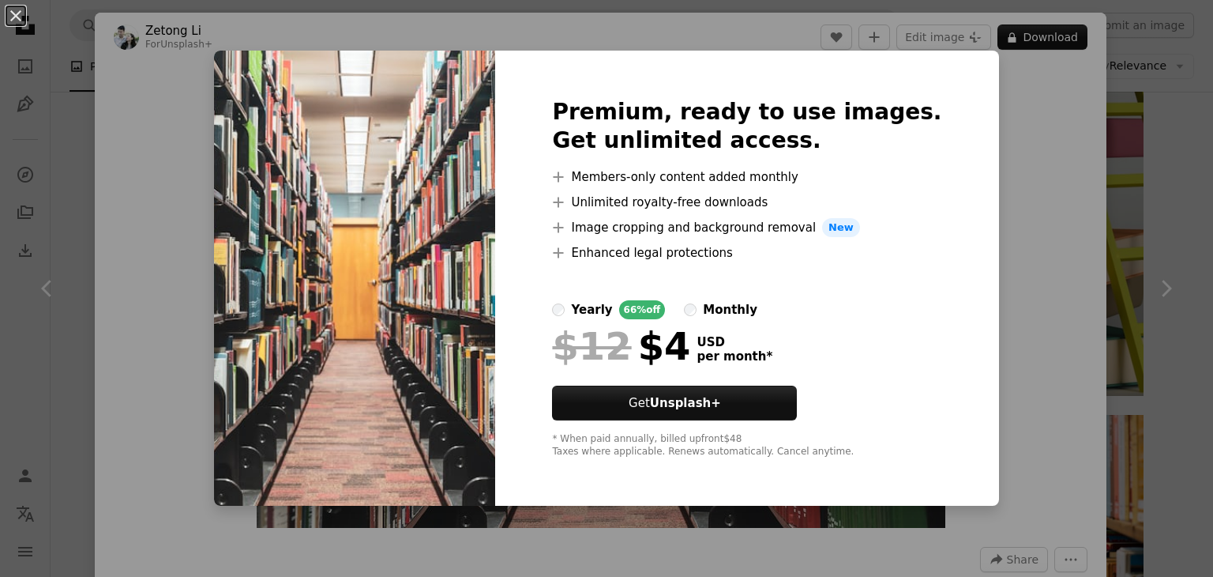 Image resolution: width=1213 pixels, height=577 pixels. Describe the element at coordinates (558, 310) in the screenshot. I see `input: yearly66%off` at that location.